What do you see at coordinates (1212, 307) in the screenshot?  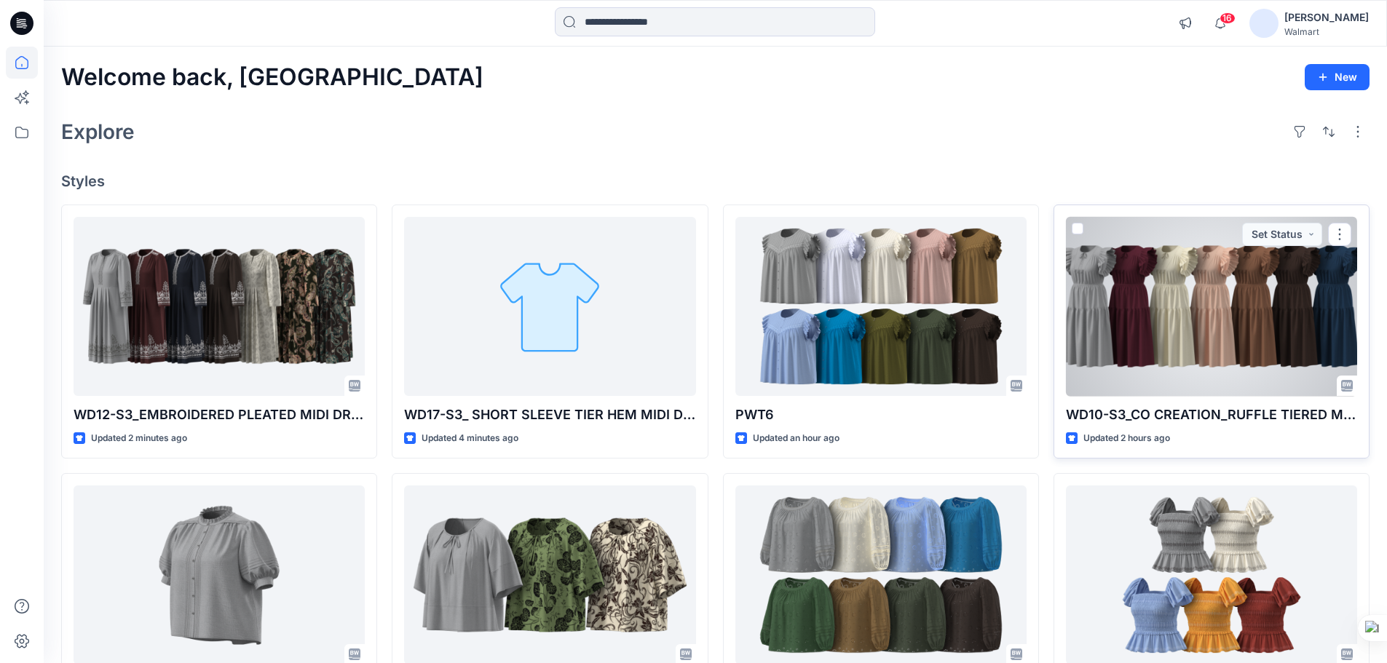 I see `a: WD10-S3_CO CREATION_RUFFLE TIERED MIDI DRESS` at bounding box center [1212, 307].